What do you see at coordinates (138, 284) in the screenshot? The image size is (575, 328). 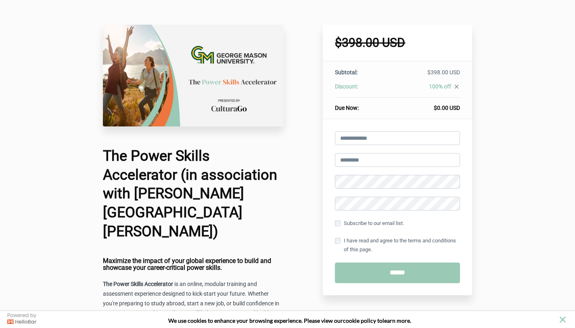 I see `strong: The Power Skills Accelerator` at bounding box center [138, 284].